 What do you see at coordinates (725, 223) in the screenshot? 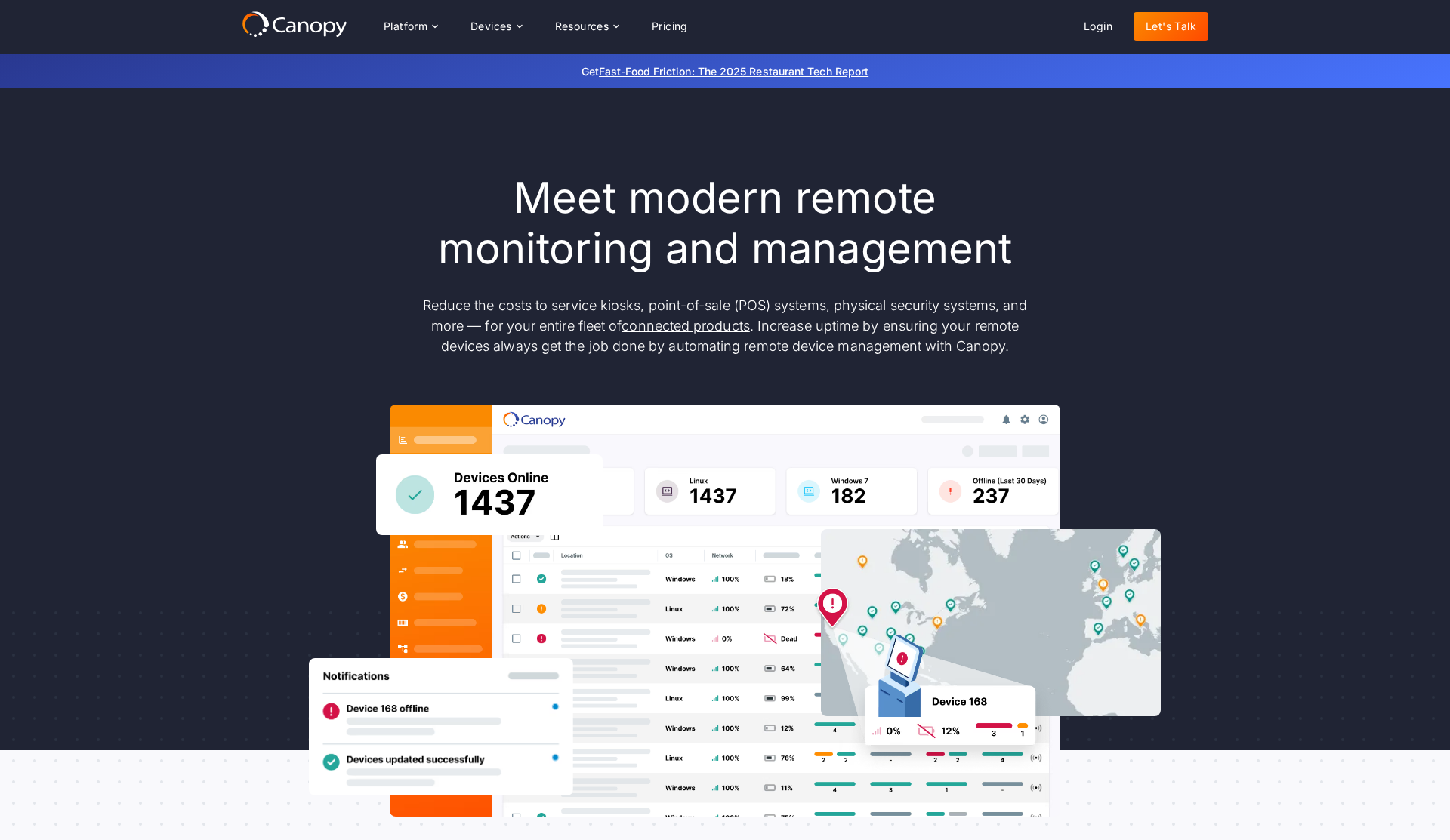
I see `h1: Meet modern remote monitoring and management` at bounding box center [725, 223].